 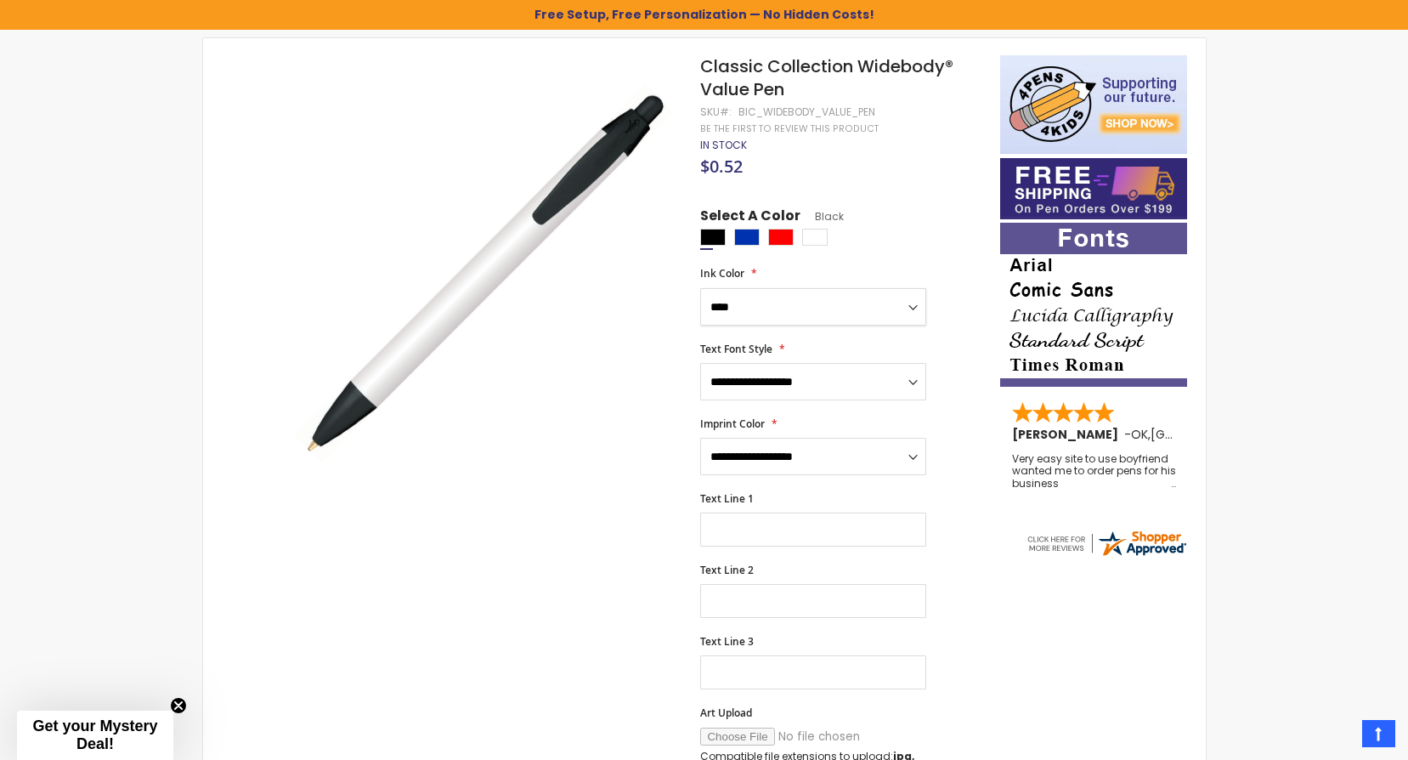 I want to click on div: Very easy site to use boyfriend wanted me to order pens for his business, so click(x=1095, y=471).